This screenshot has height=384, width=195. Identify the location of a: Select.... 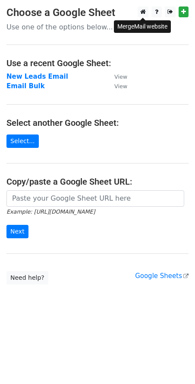
(22, 141).